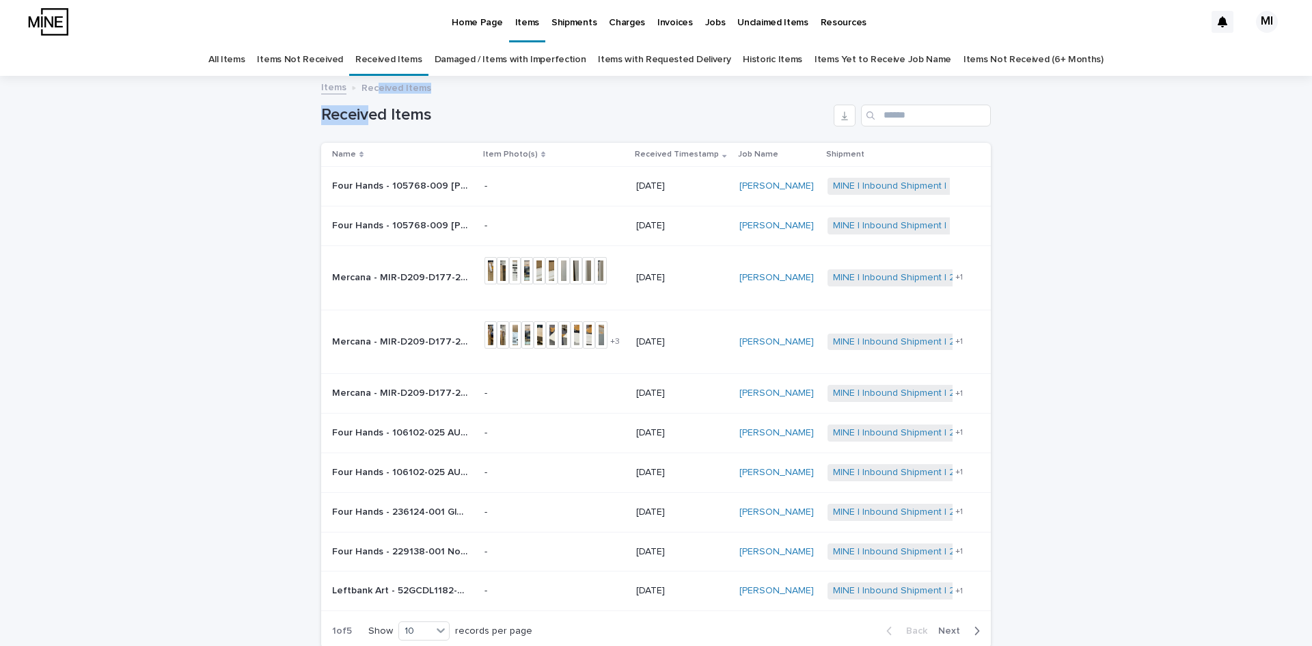 This screenshot has width=1312, height=646. What do you see at coordinates (656, 472) in the screenshot?
I see `tr: Four Hands - 106102-025 AURORA SWIVEL CHAIR | 72912Four Hands - 106102-025 AURORA SWIVEL CHAIR | ...` at bounding box center [656, 472].